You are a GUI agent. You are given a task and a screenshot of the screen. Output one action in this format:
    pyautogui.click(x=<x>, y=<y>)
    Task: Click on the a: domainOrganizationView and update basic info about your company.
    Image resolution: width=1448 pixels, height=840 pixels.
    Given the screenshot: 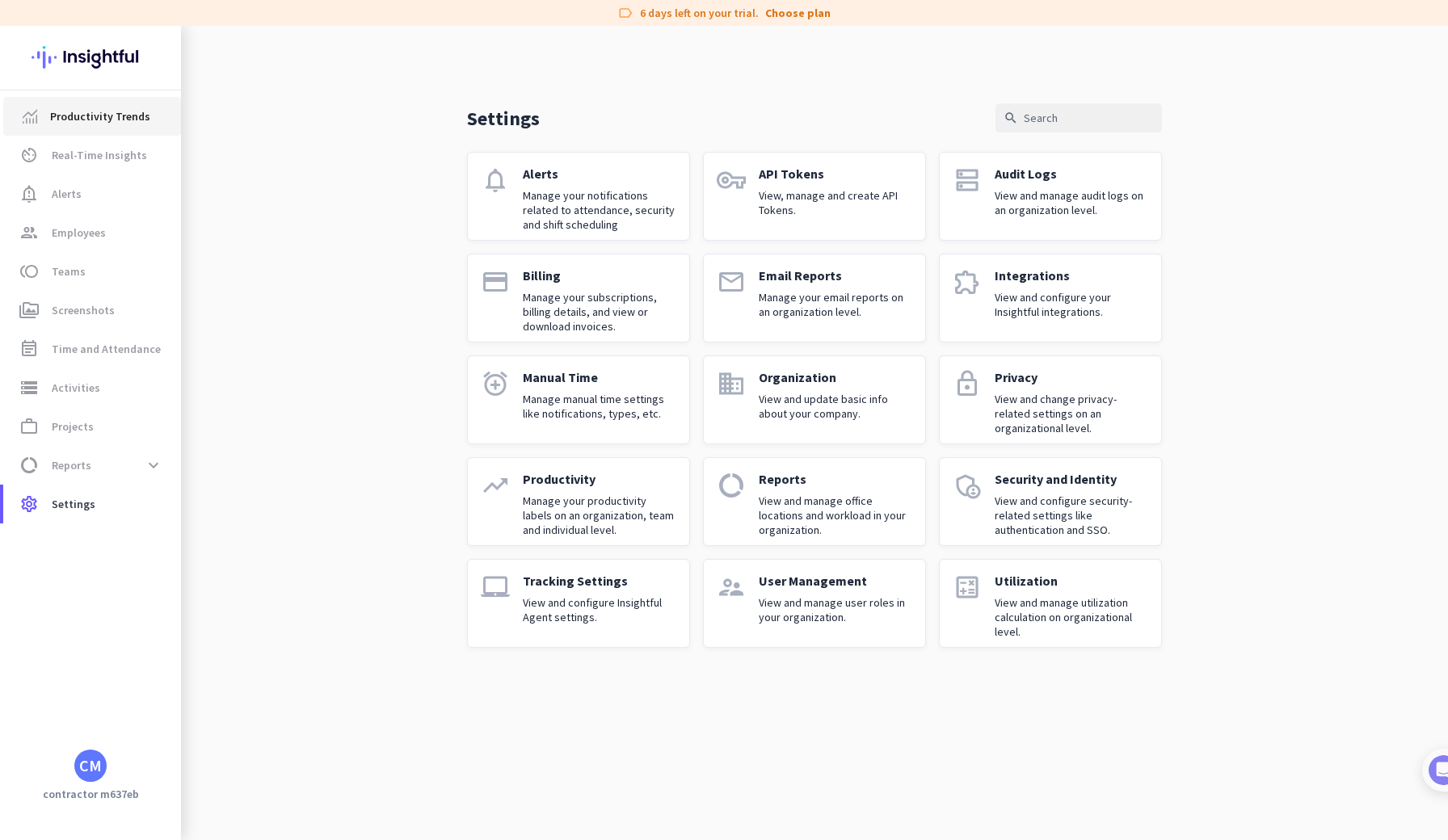 What is the action you would take?
    pyautogui.click(x=815, y=400)
    